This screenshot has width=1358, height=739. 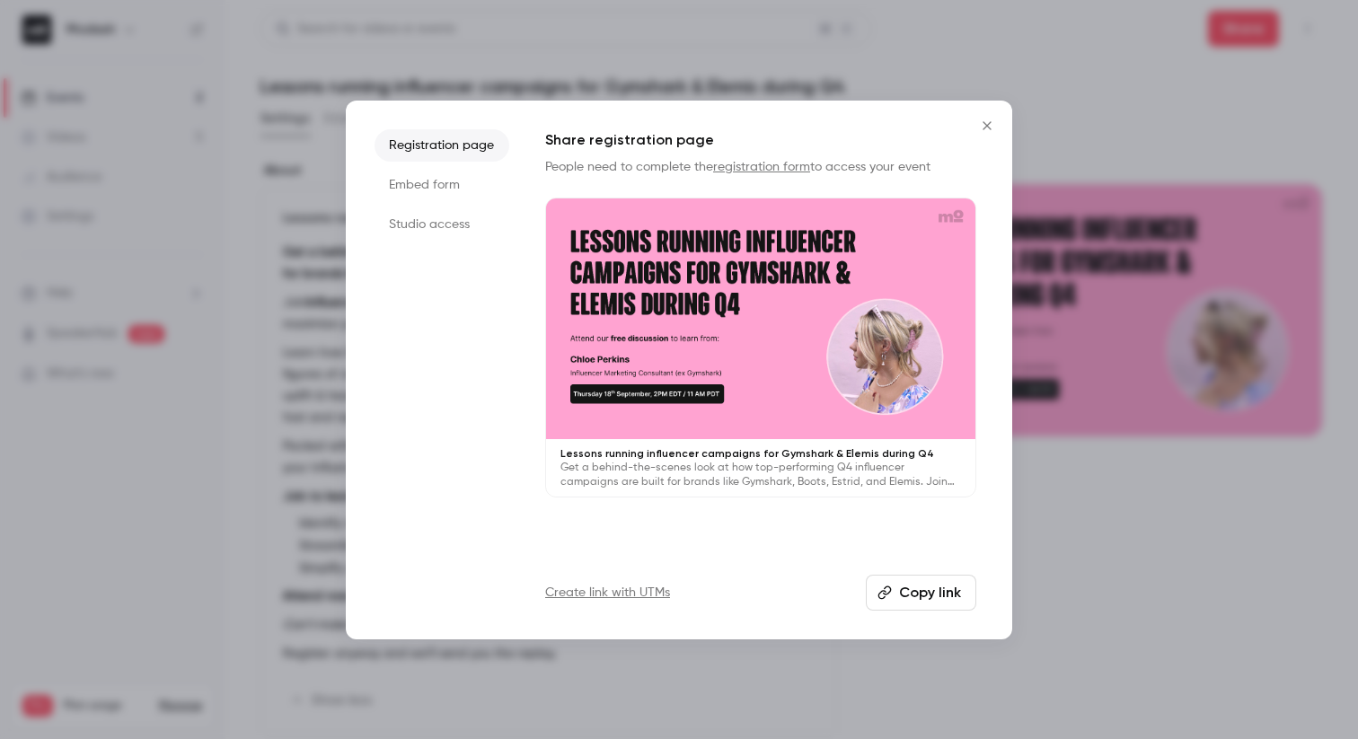 I want to click on button: Copy link, so click(x=920, y=593).